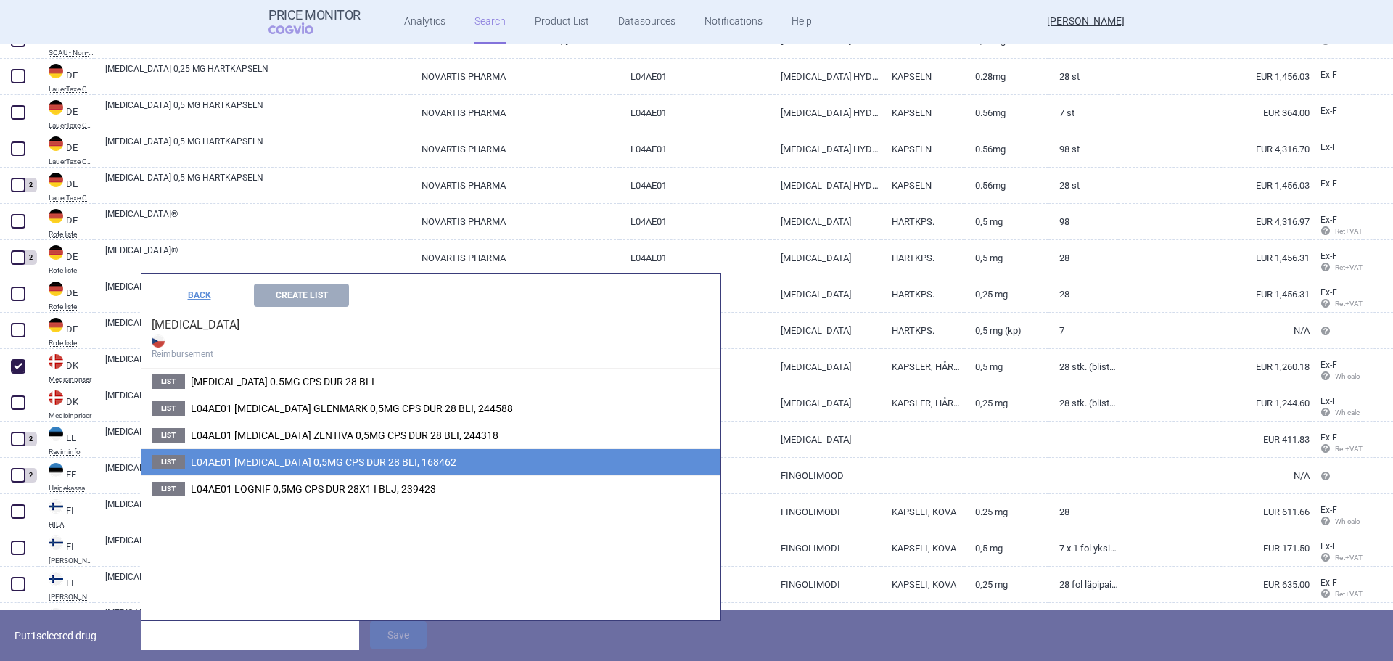  Describe the element at coordinates (314, 22) in the screenshot. I see `a: Price MonitorCOGVIO` at that location.